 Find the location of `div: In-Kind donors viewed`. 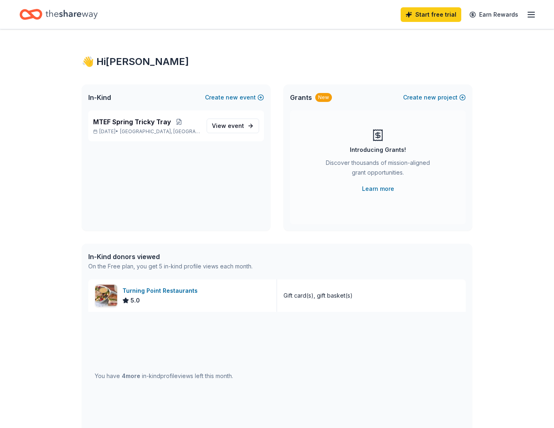

div: In-Kind donors viewed is located at coordinates (170, 257).